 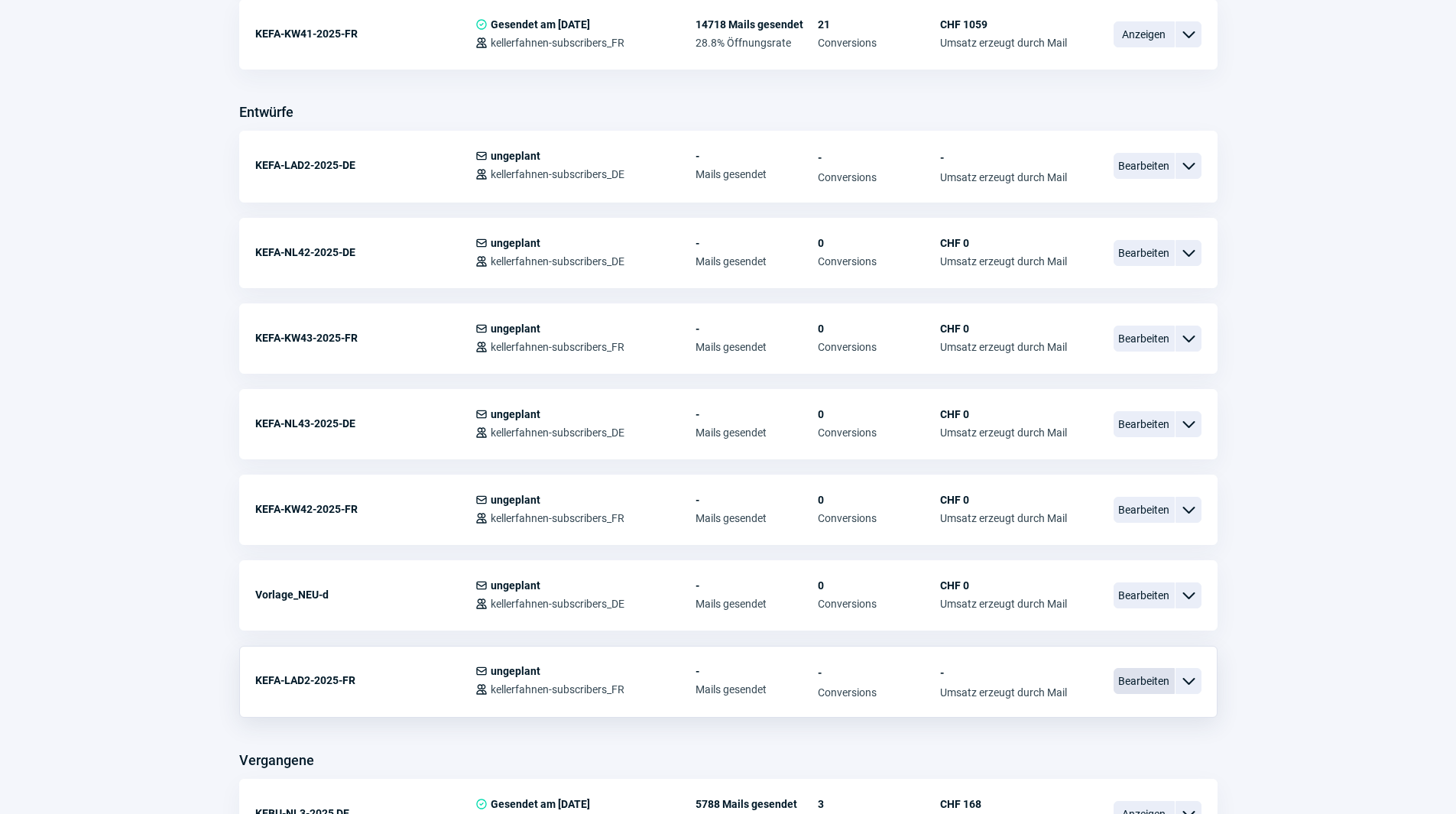 I want to click on div: KEFA-KW43-2025-FR, so click(x=365, y=338).